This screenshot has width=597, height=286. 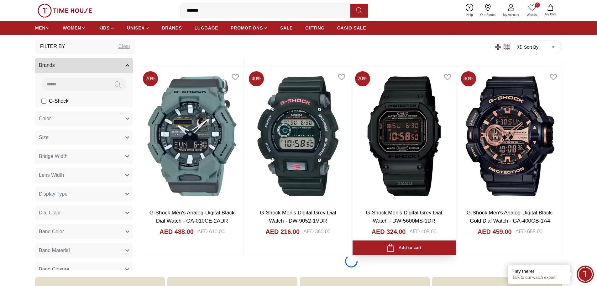 I want to click on div: Clear, so click(x=124, y=46).